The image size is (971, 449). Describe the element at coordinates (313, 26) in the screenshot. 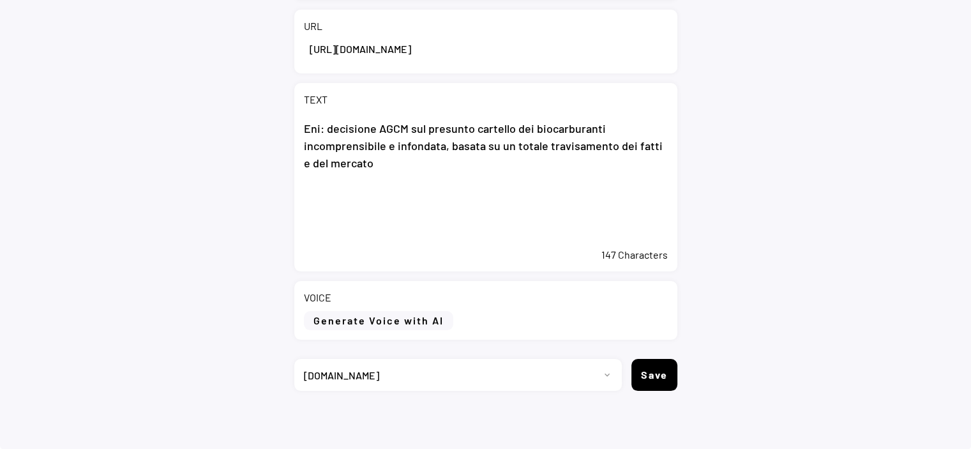

I see `div: URL` at that location.